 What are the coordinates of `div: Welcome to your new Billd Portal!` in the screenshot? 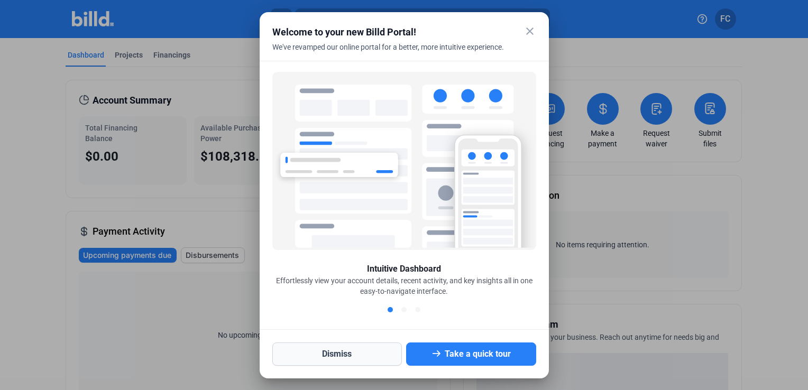 It's located at (391, 32).